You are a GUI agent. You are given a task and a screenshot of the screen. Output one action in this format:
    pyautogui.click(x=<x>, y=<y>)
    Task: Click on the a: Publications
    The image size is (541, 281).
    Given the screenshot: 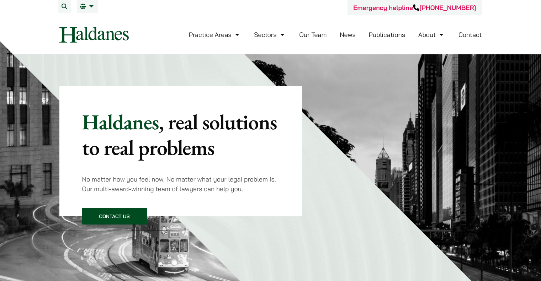 What is the action you would take?
    pyautogui.click(x=387, y=34)
    